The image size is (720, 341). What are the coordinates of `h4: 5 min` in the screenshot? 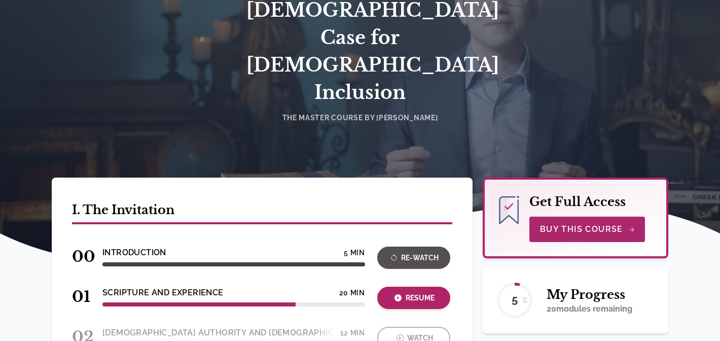 It's located at (354, 253).